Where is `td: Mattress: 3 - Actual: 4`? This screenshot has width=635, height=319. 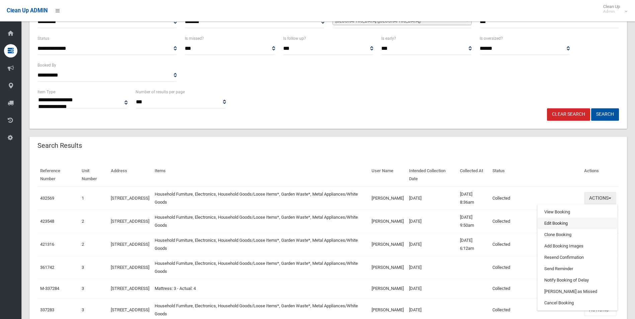
td: Mattress: 3 - Actual: 4 is located at coordinates (260, 289).